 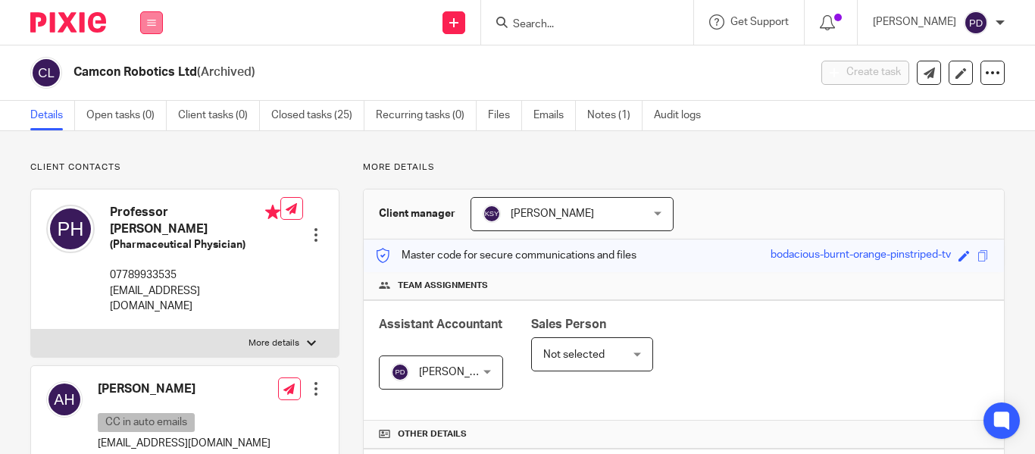 I want to click on span: Assistant Accountant, so click(x=440, y=324).